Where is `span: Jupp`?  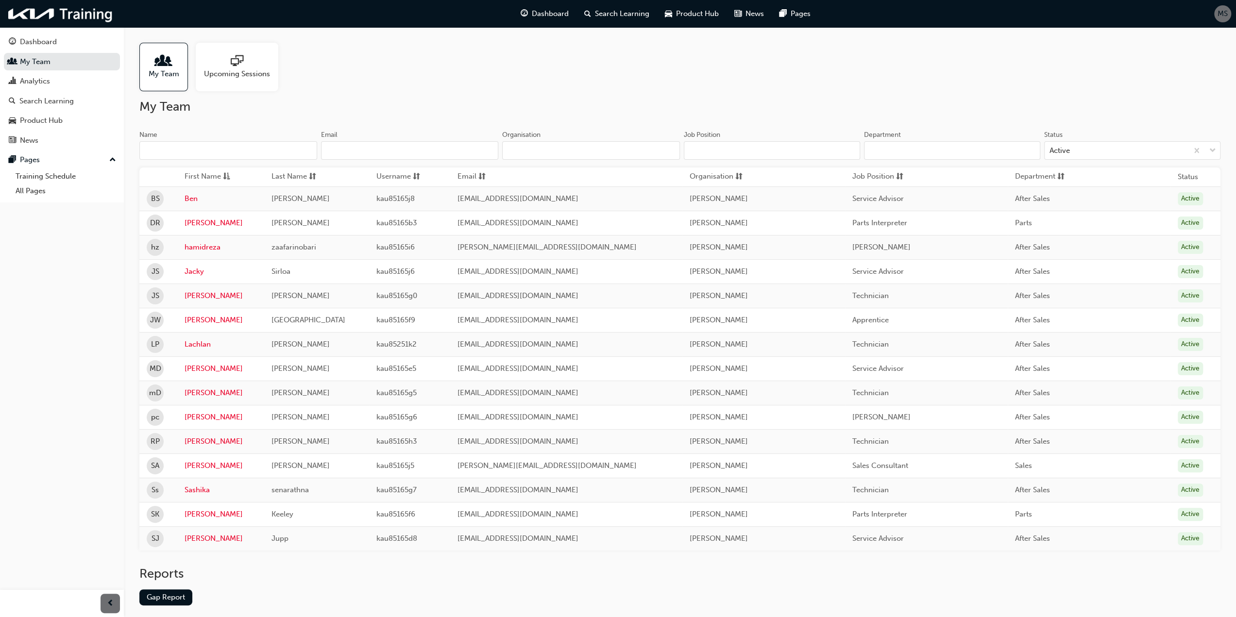
span: Jupp is located at coordinates (280, 538).